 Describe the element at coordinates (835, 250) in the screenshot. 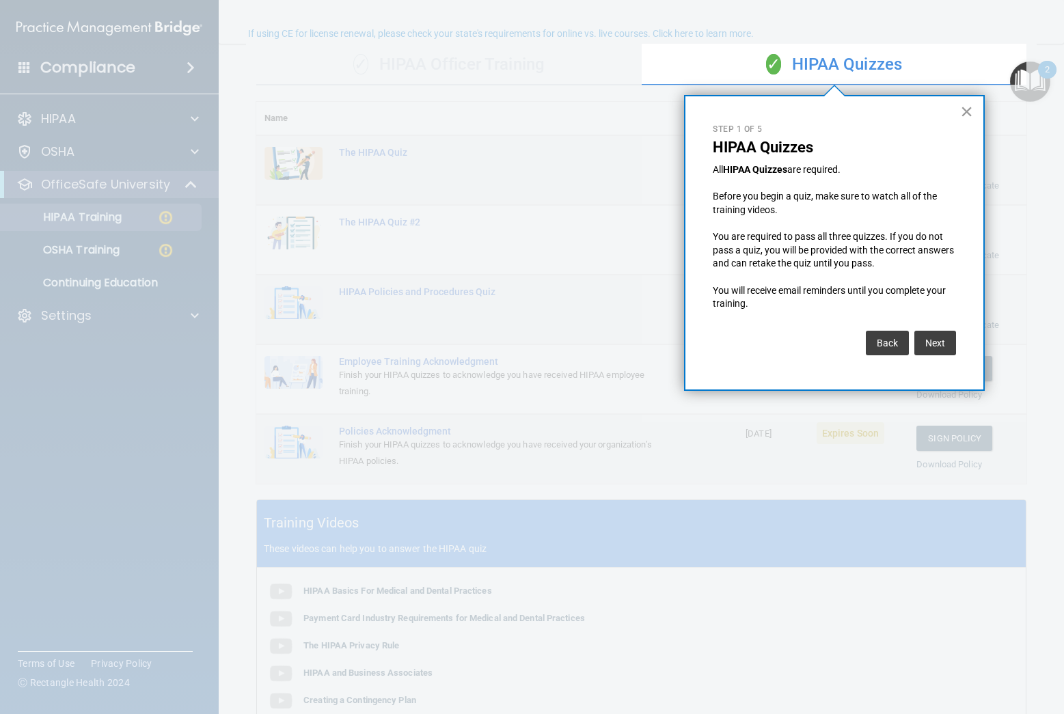

I see `p: You are required to pass all three quizzes. If you do not pass a quiz, you will be provided with ...` at that location.